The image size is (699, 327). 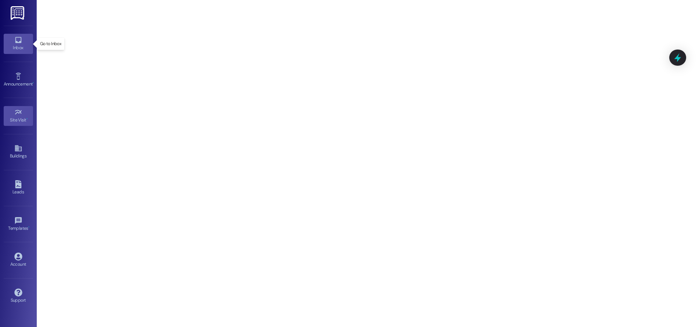 What do you see at coordinates (18, 152) in the screenshot?
I see `a: Buildings` at bounding box center [18, 152].